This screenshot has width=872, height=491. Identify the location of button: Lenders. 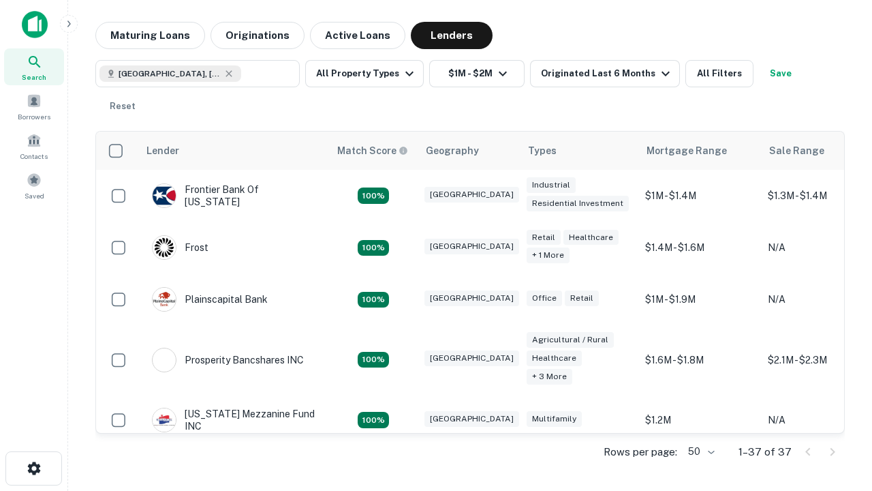
(452, 35).